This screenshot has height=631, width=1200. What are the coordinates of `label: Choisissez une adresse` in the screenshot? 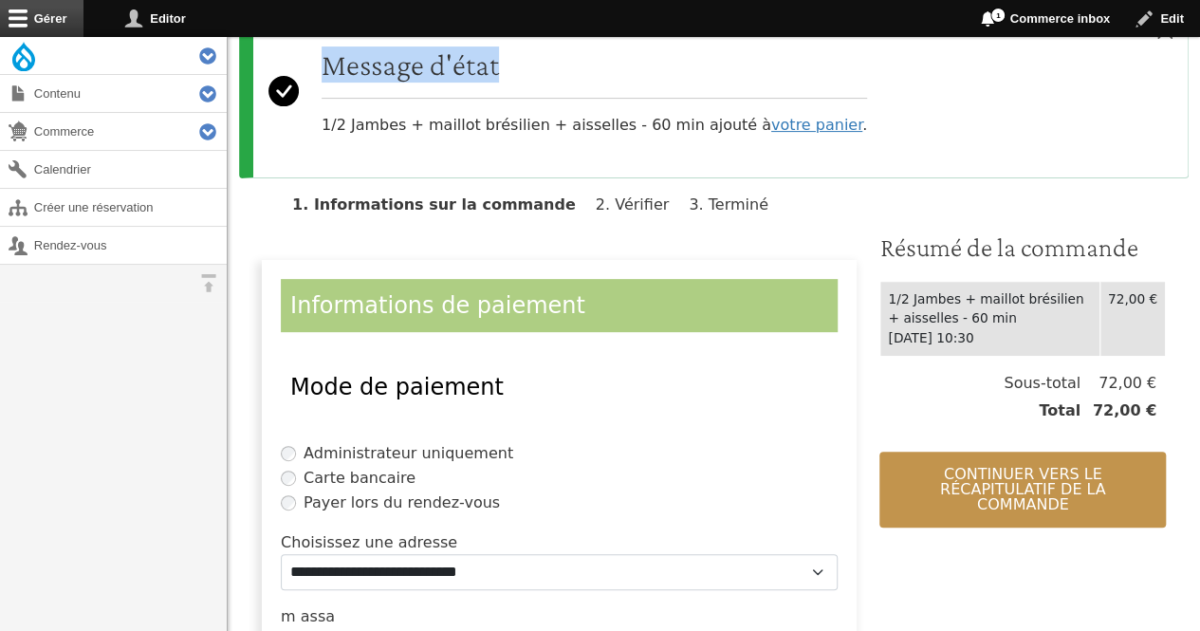 It's located at (369, 542).